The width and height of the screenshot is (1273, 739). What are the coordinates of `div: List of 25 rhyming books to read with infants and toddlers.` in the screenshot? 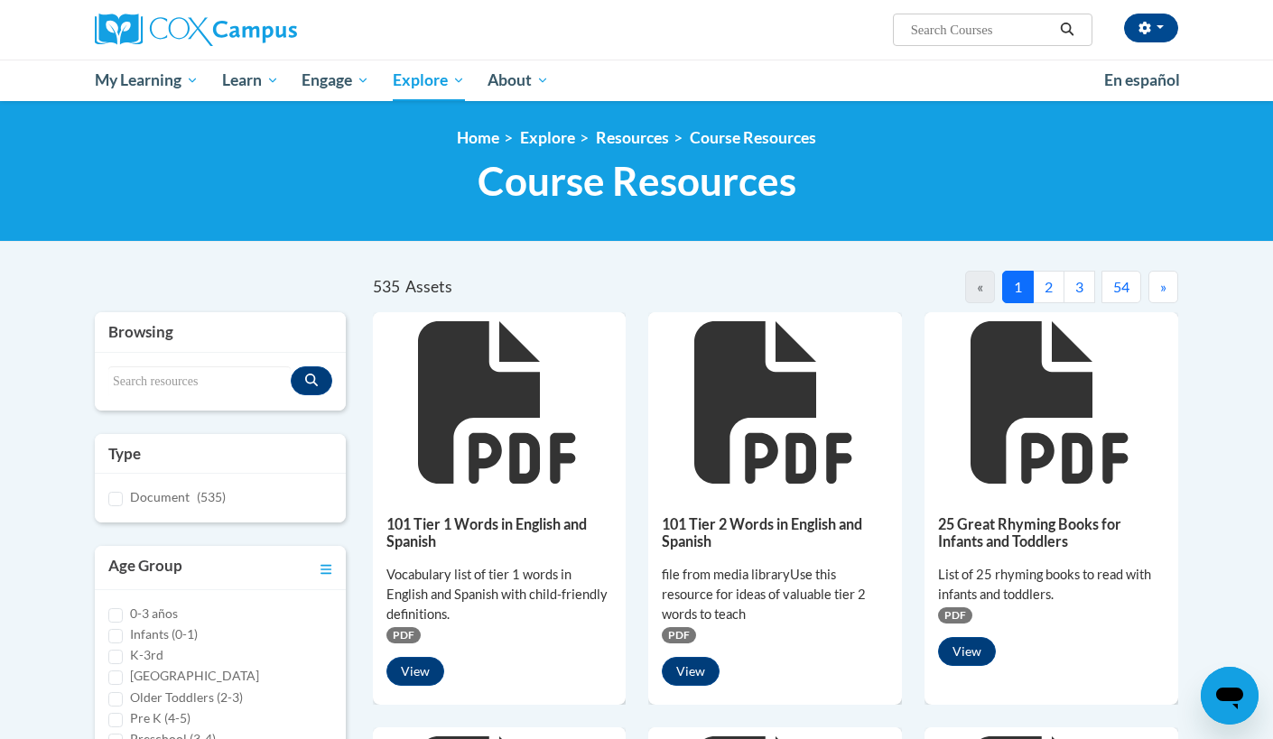 It's located at (1051, 585).